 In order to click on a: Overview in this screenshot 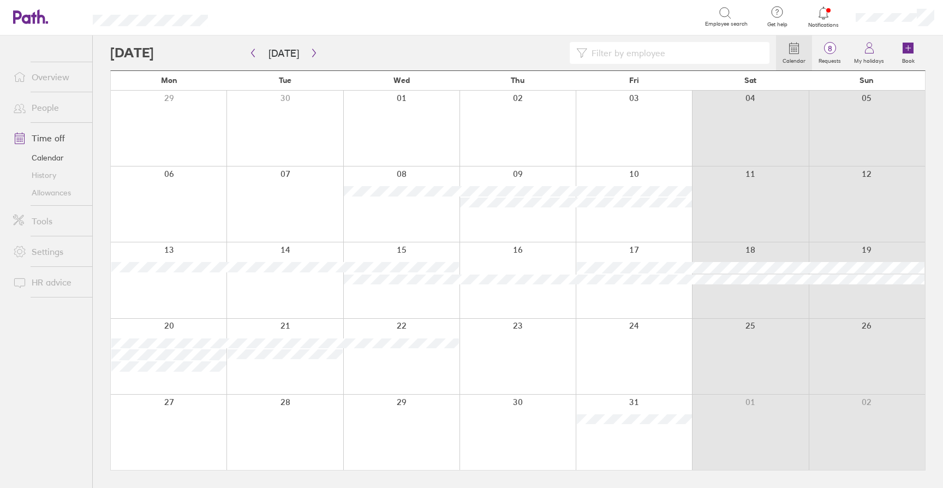, I will do `click(48, 77)`.